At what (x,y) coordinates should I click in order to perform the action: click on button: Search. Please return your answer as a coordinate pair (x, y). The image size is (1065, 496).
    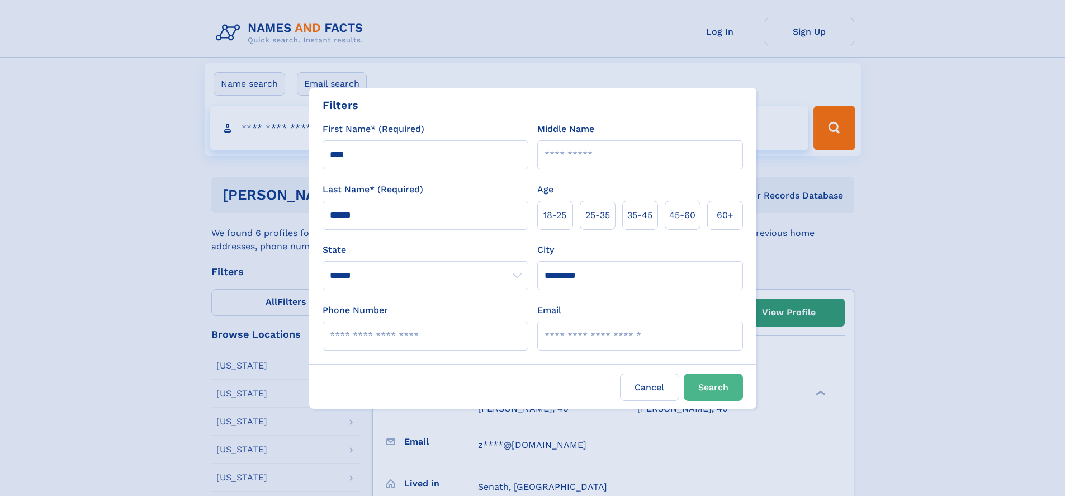
    Looking at the image, I should click on (713, 387).